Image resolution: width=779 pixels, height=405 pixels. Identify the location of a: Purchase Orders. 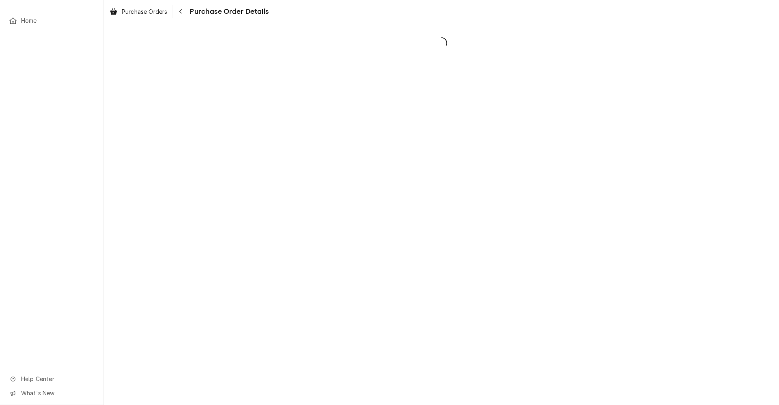
(138, 11).